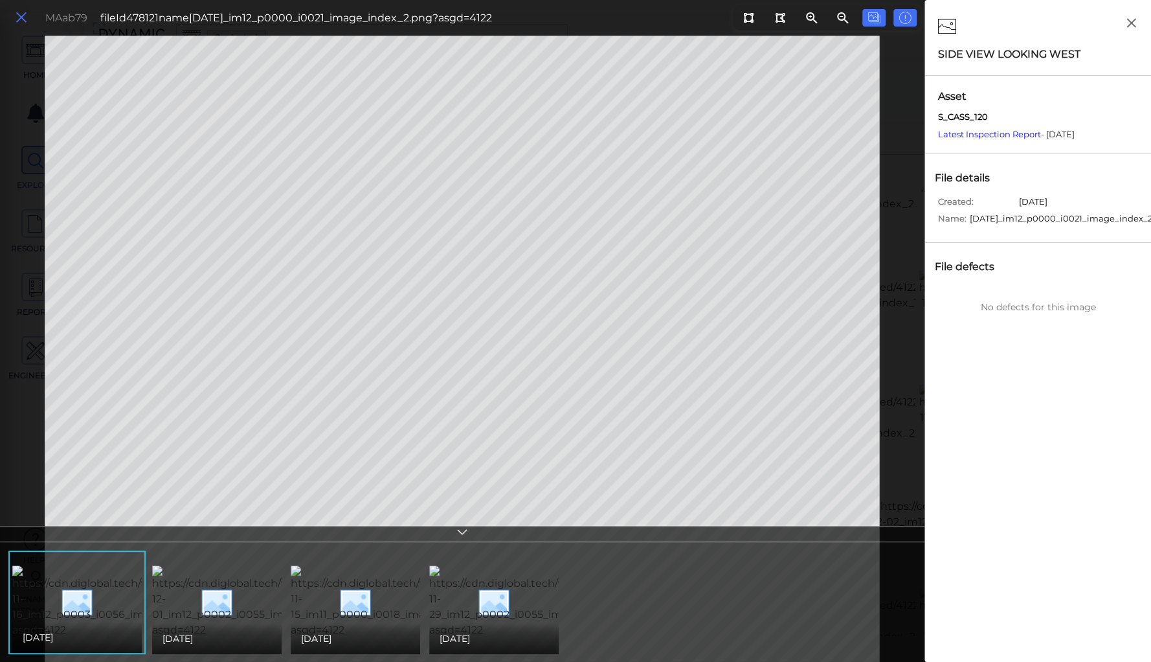 The width and height of the screenshot is (1151, 662). I want to click on div: SIDE VIEW LOOKING WEST, so click(1038, 54).